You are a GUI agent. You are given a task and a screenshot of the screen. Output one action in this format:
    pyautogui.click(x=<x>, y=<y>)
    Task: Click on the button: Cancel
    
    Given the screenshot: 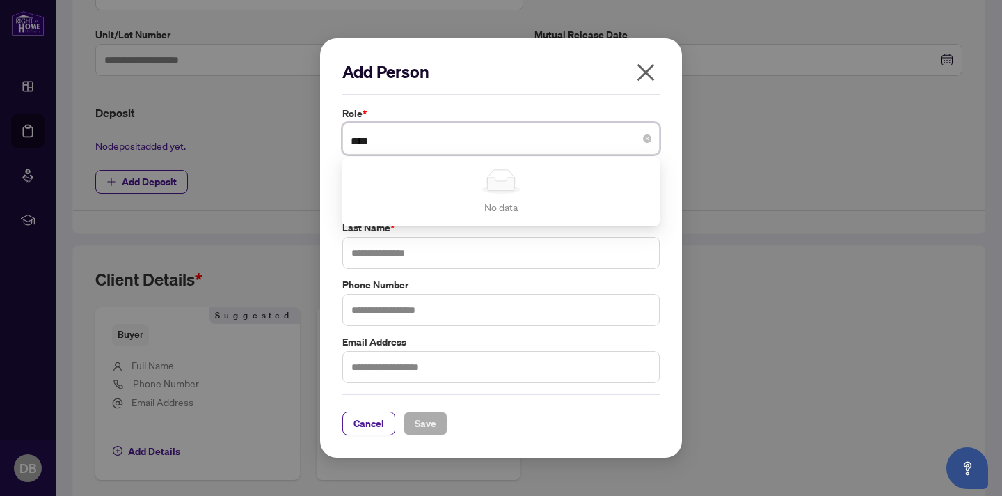 What is the action you would take?
    pyautogui.click(x=369, y=423)
    